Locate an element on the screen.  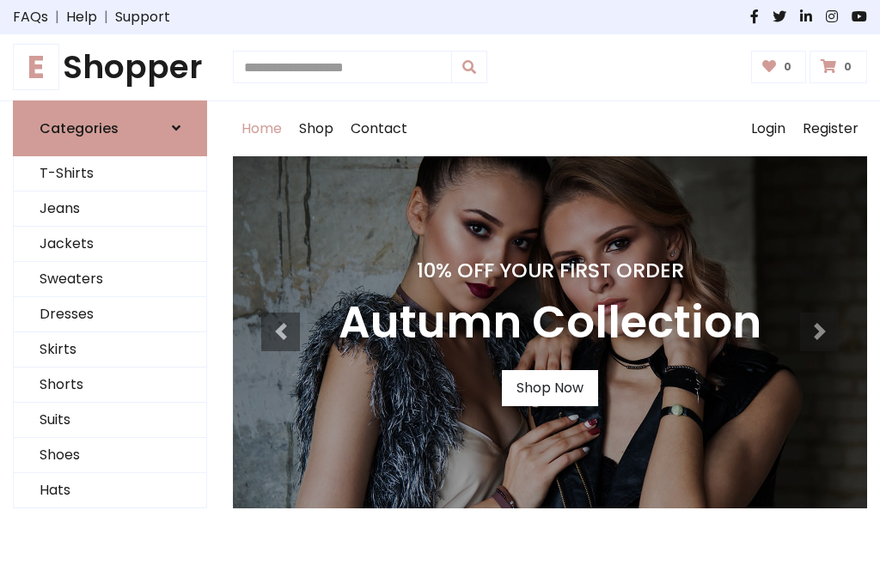
a: Shoes is located at coordinates (110, 455).